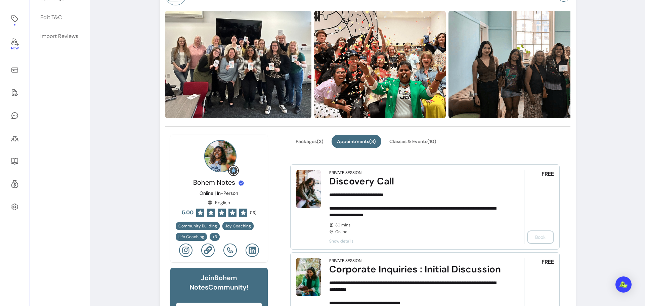 The height and width of the screenshot is (306, 645). What do you see at coordinates (308, 189) in the screenshot?
I see `img: Discovery Call` at bounding box center [308, 189].